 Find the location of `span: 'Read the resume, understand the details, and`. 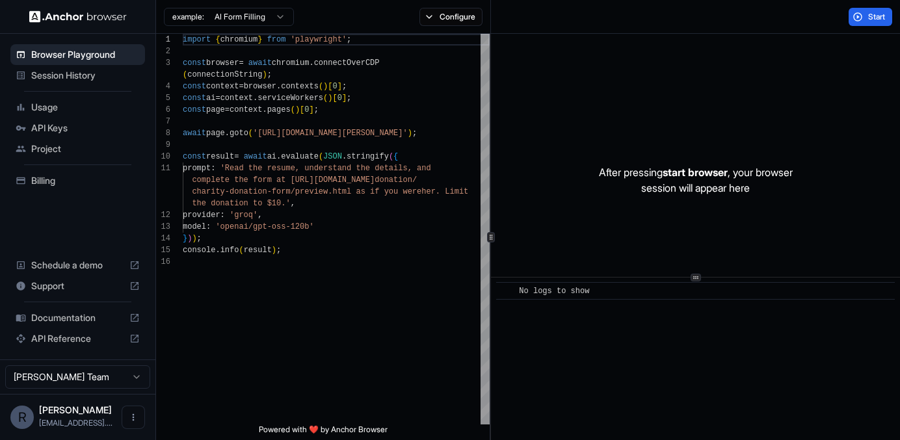

span: 'Read the resume, understand the details, and is located at coordinates (326, 168).